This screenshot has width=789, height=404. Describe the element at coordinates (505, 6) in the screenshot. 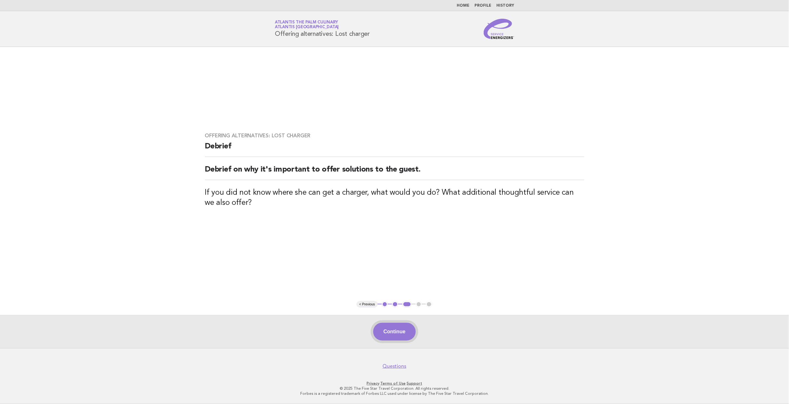

I see `a: History` at that location.